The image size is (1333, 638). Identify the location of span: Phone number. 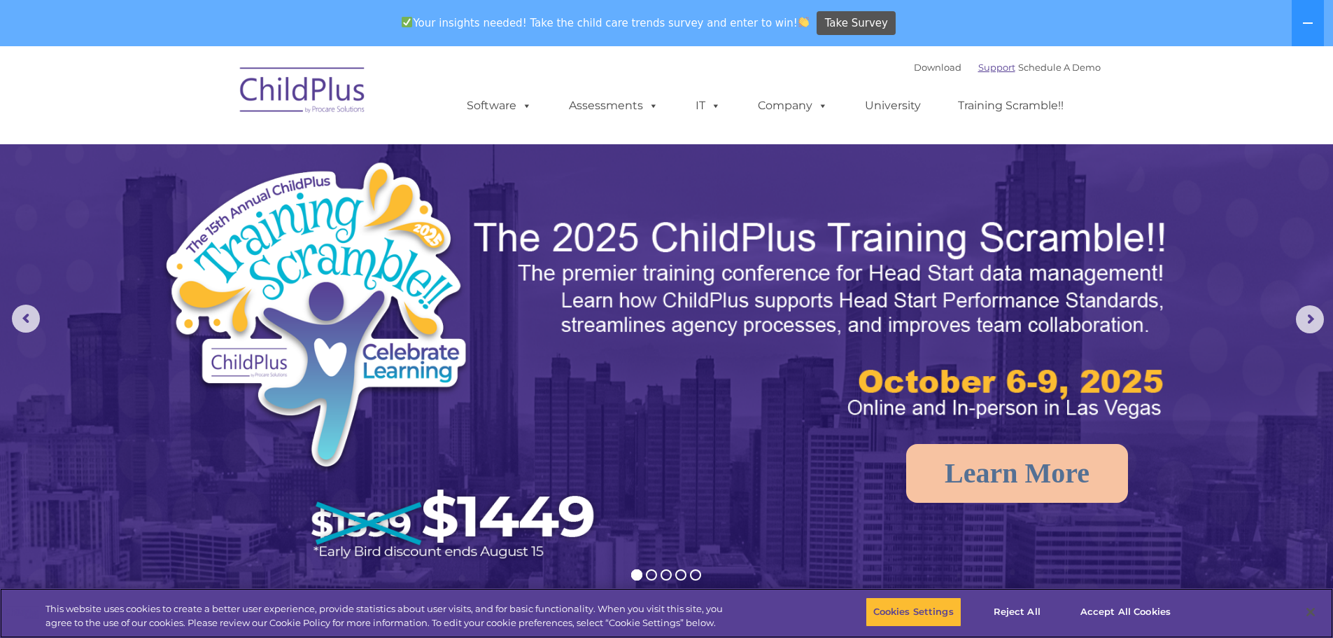
(224, 155).